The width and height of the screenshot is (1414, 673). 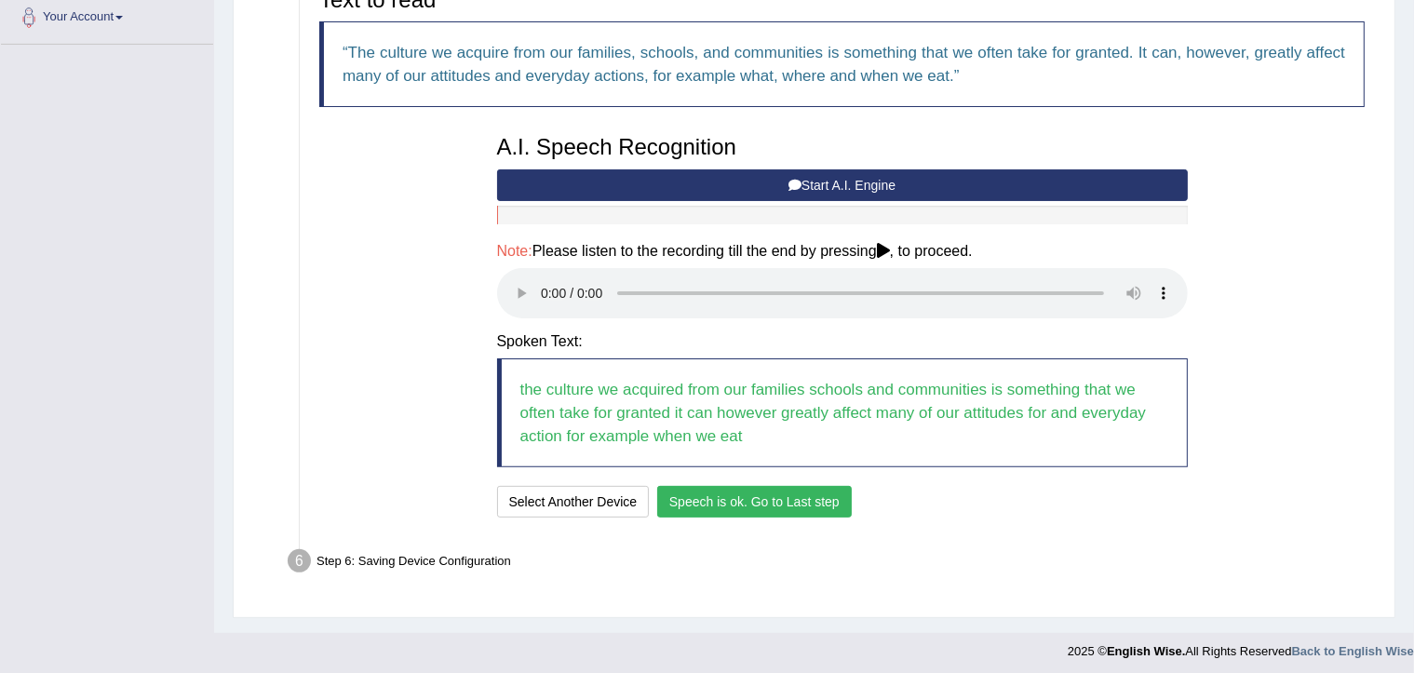 I want to click on button: Select Another Device, so click(x=573, y=502).